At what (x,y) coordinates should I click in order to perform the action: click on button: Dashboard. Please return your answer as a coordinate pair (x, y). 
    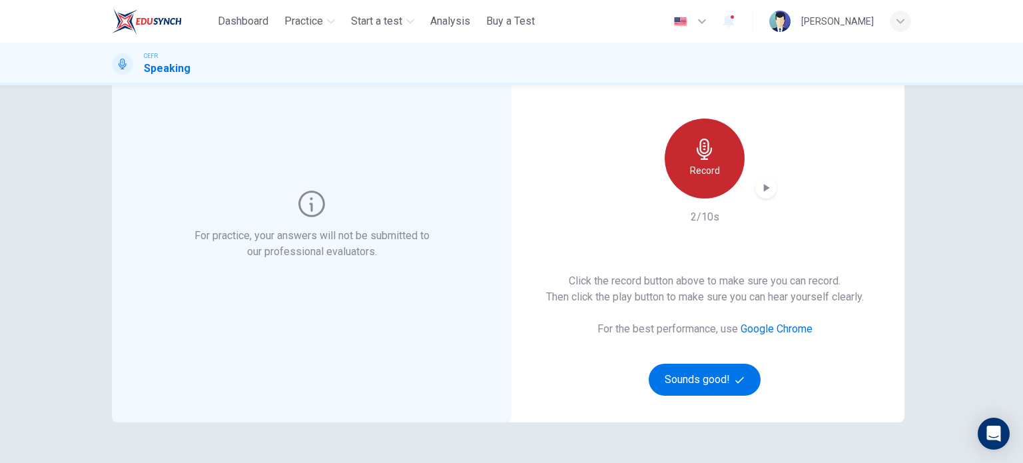
    Looking at the image, I should click on (243, 21).